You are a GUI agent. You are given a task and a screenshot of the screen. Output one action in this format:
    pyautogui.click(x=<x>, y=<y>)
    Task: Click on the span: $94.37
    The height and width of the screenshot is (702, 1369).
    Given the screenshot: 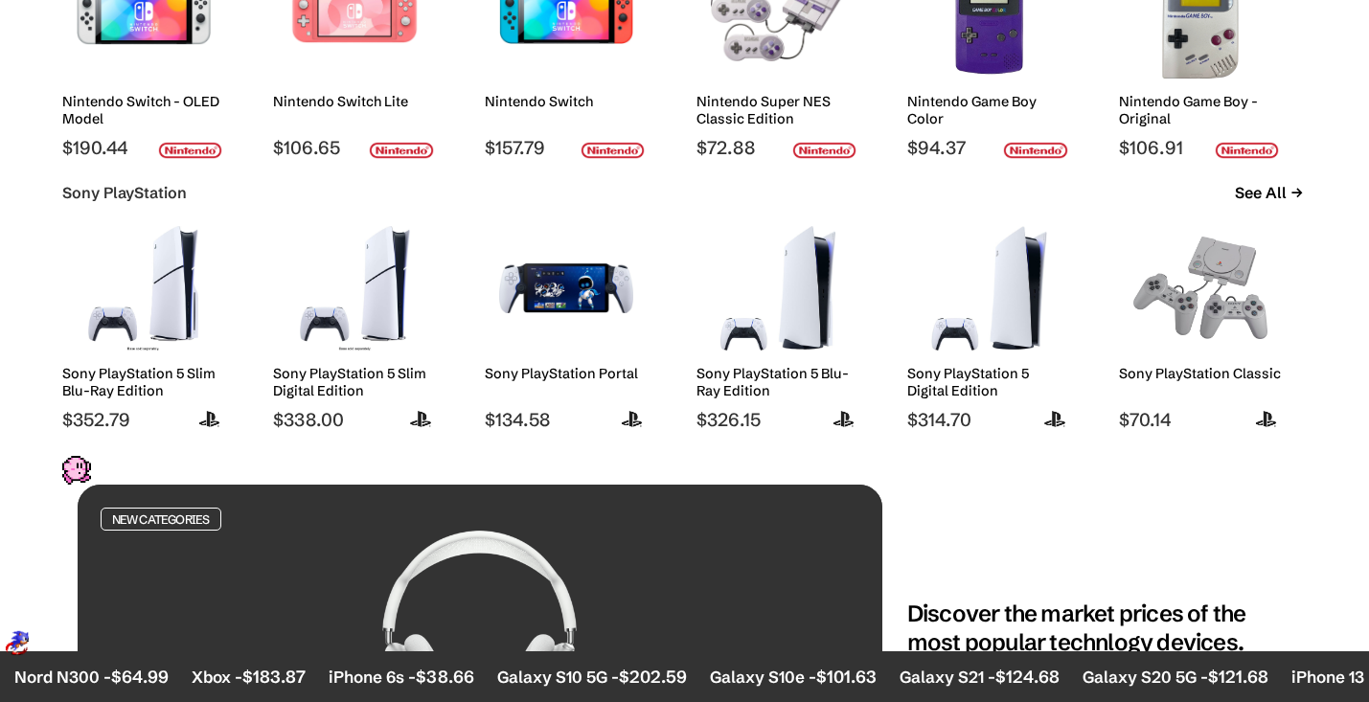 What is the action you would take?
    pyautogui.click(x=988, y=147)
    